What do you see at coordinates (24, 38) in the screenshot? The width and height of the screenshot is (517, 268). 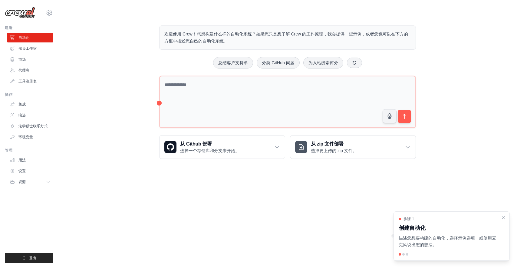 I see `font: 自动化` at bounding box center [24, 38].